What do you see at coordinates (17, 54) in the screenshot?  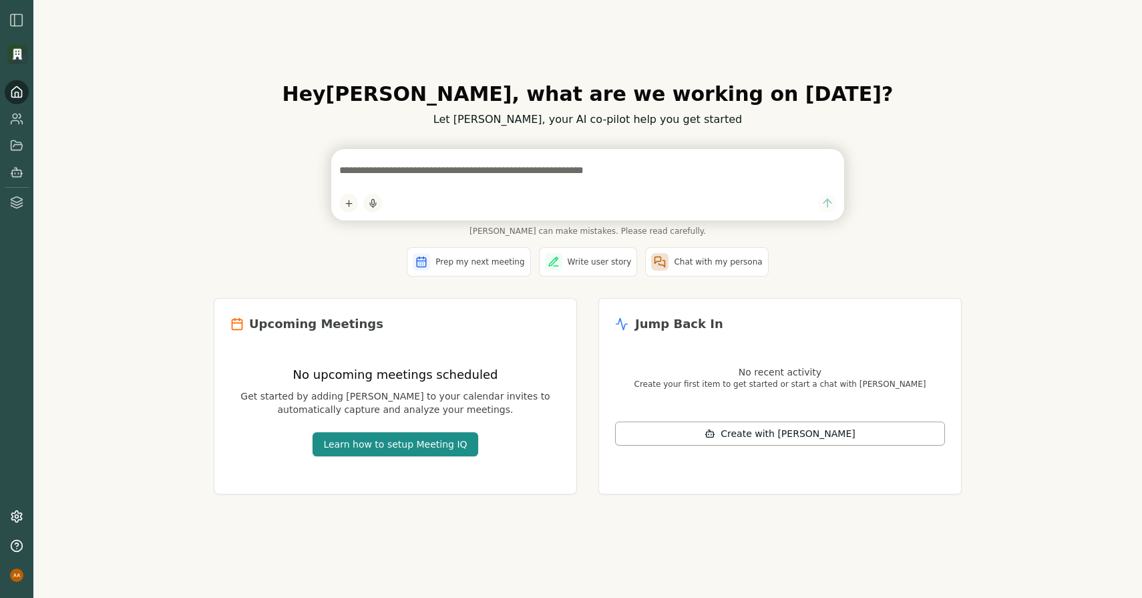 I see `img: Organization logo` at bounding box center [17, 54].